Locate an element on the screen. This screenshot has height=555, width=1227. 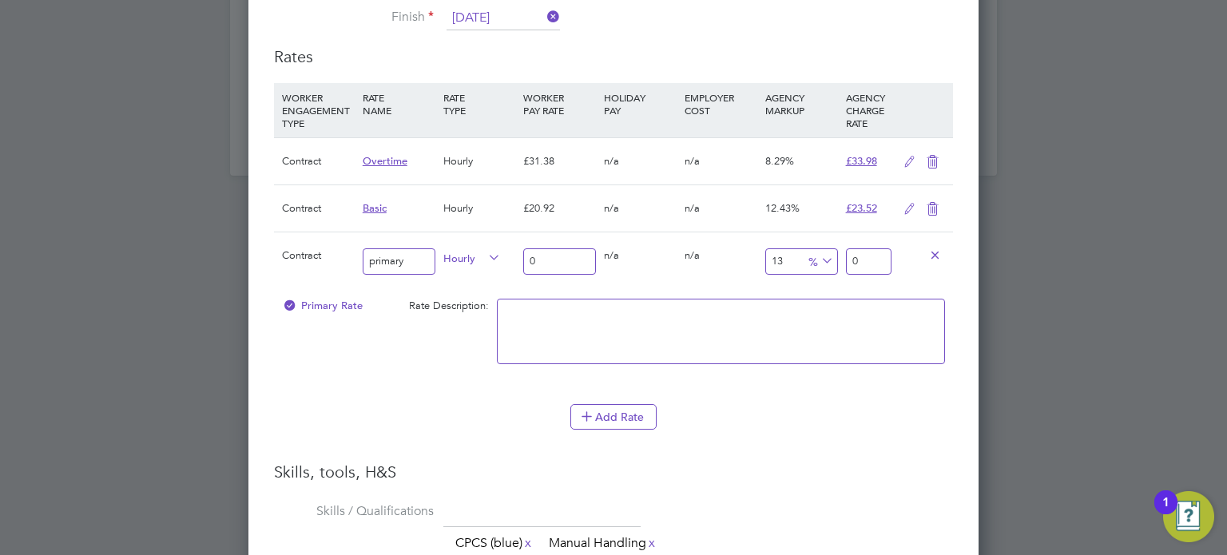
h3: Skills, tools, H&S is located at coordinates (614, 472).